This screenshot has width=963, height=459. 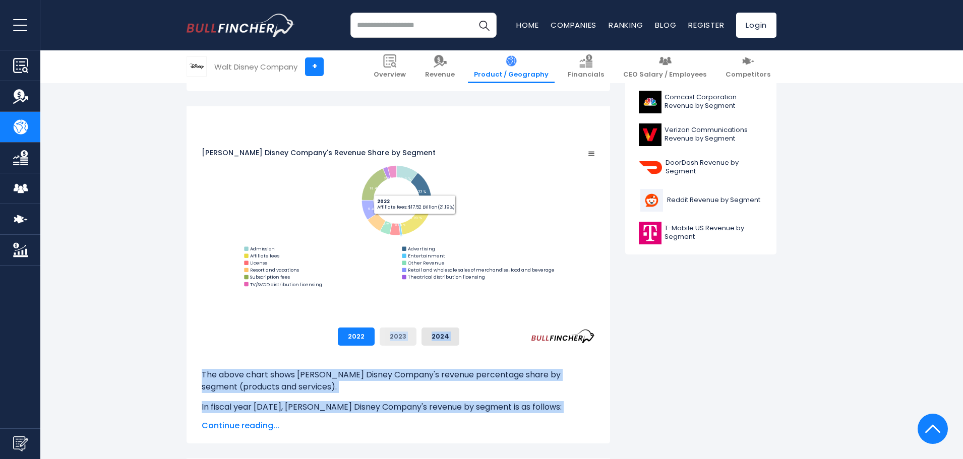 What do you see at coordinates (713, 102) in the screenshot?
I see `span: Comcast Corporation Revenue by Segment` at bounding box center [713, 102].